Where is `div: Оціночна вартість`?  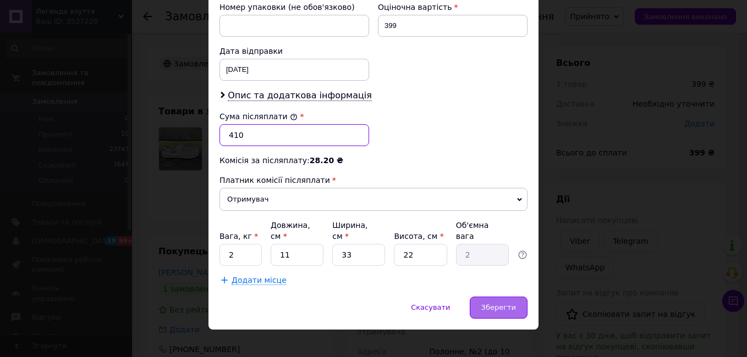
div: Оціночна вартість is located at coordinates (453, 7).